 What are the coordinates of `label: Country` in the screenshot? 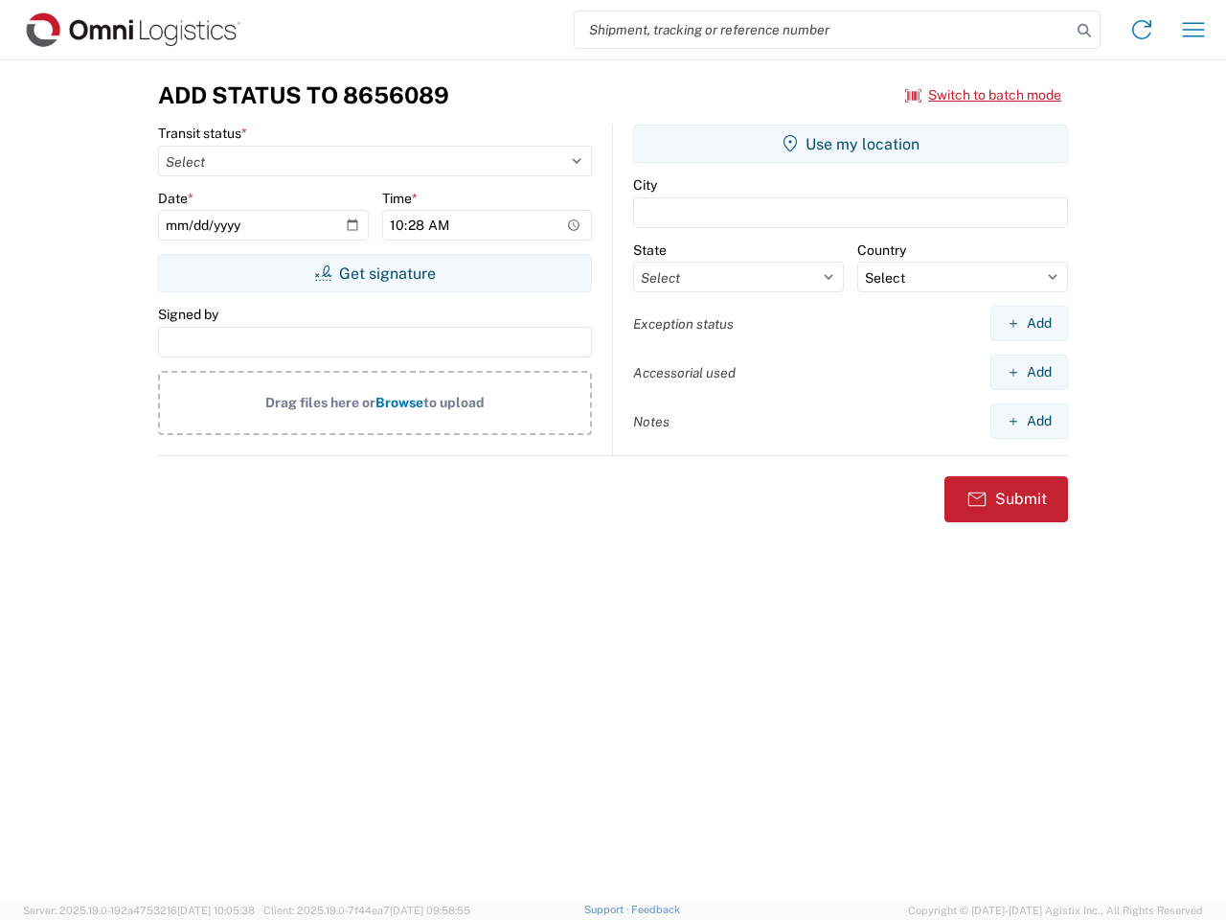 It's located at (881, 250).